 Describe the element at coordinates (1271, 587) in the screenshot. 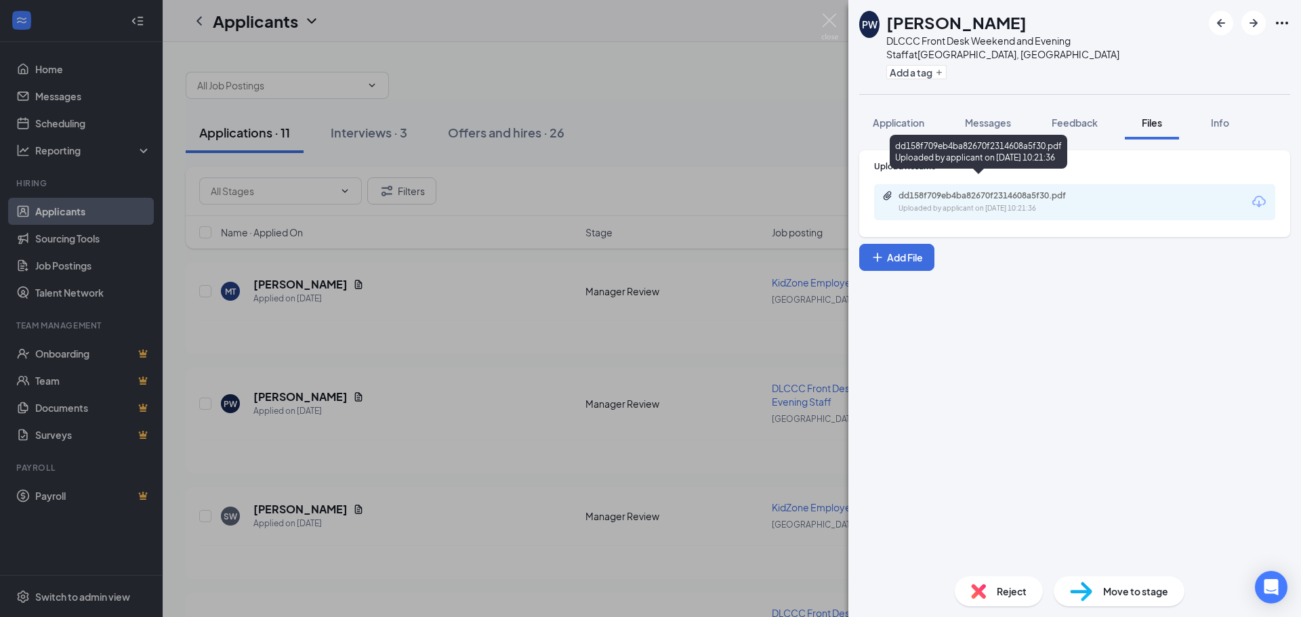

I see `div: Open Intercom Messenger` at that location.